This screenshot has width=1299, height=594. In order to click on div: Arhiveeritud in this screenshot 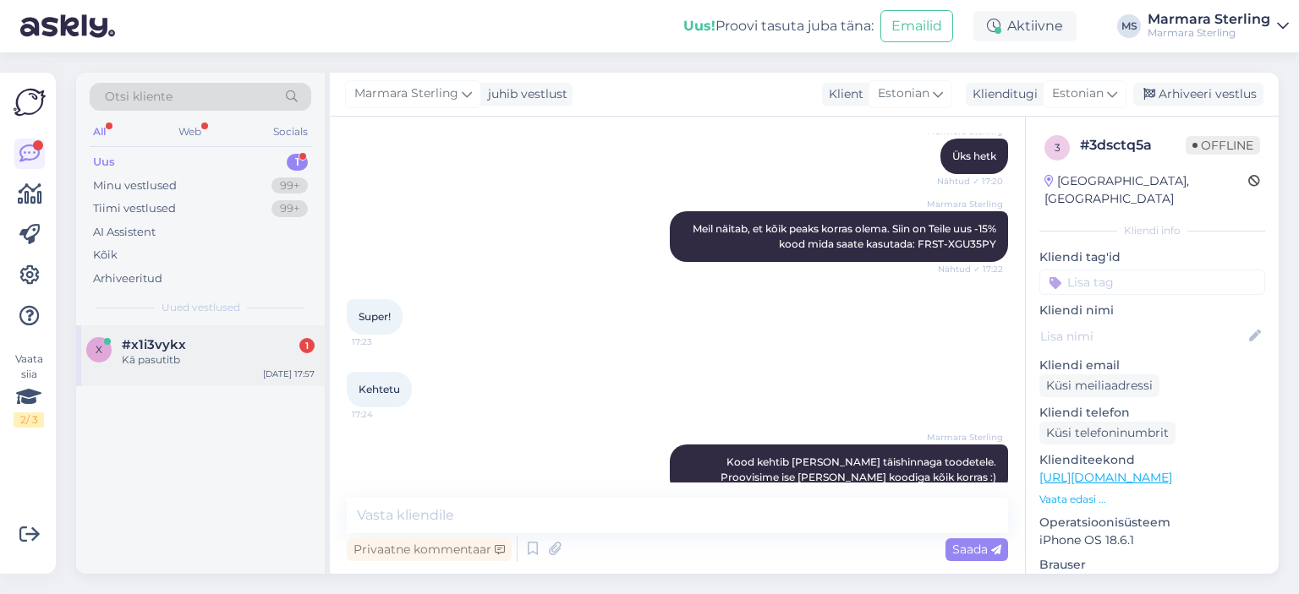, I will do `click(128, 279)`.